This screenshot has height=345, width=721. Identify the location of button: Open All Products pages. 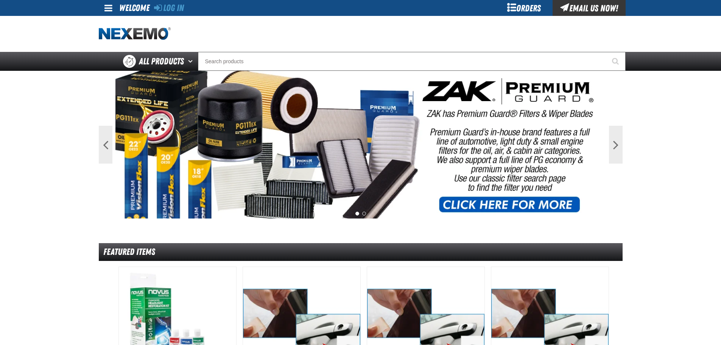
(191, 61).